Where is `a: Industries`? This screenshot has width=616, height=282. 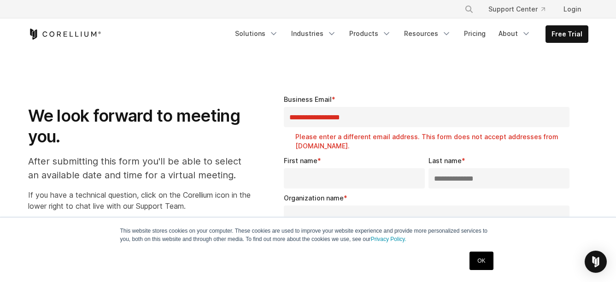
a: Industries is located at coordinates (314, 34).